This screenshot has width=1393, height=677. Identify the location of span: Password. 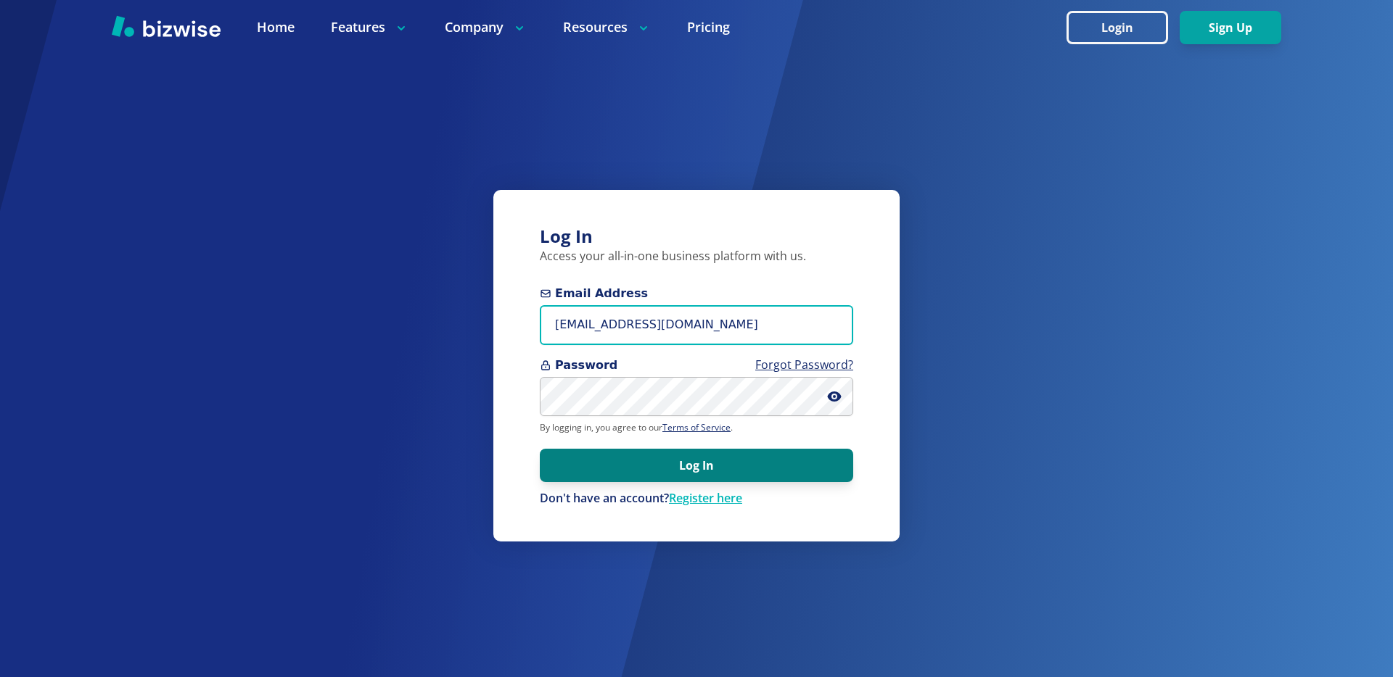
(696, 366).